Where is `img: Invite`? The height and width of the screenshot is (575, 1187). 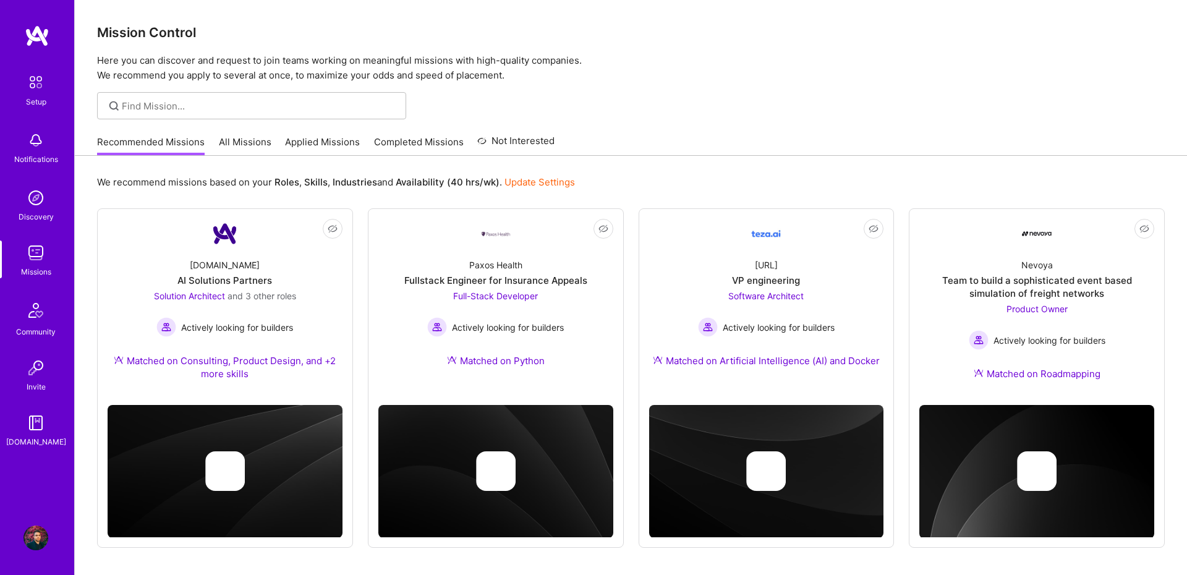
img: Invite is located at coordinates (36, 368).